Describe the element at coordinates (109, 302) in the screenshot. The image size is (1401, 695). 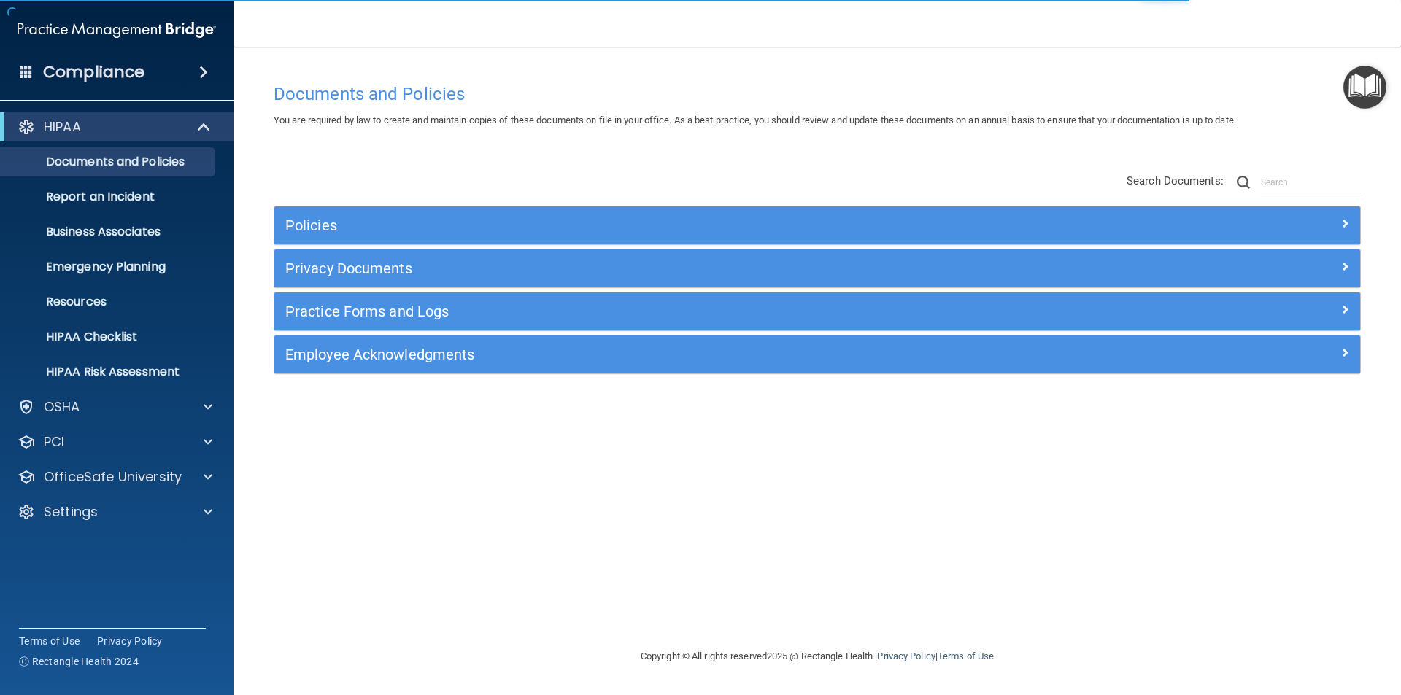
I see `p: Resources` at that location.